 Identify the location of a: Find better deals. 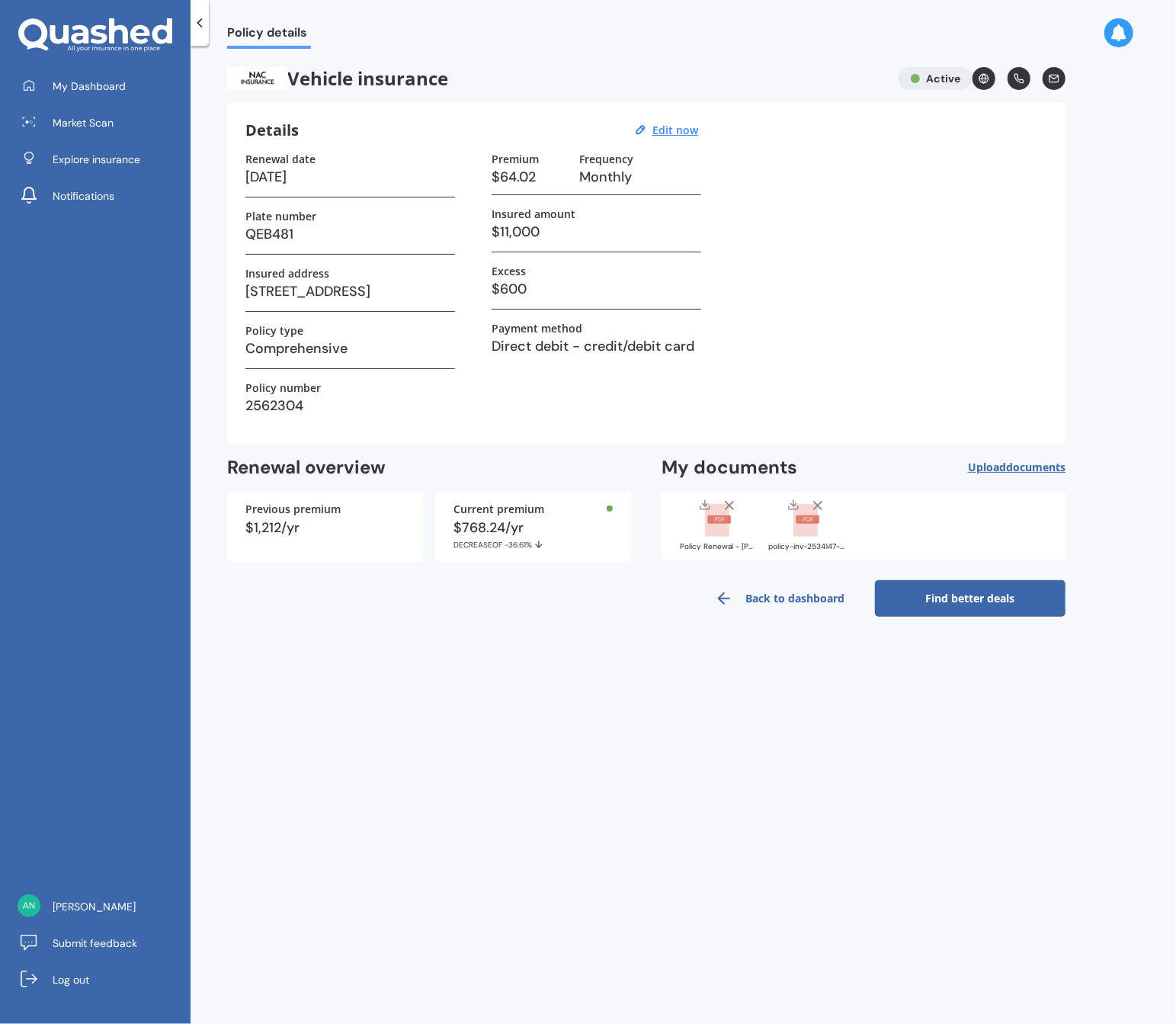
(970, 598).